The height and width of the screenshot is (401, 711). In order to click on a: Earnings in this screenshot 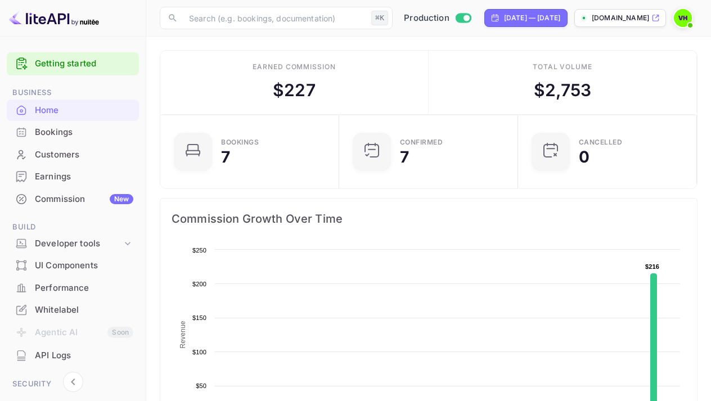, I will do `click(73, 176)`.